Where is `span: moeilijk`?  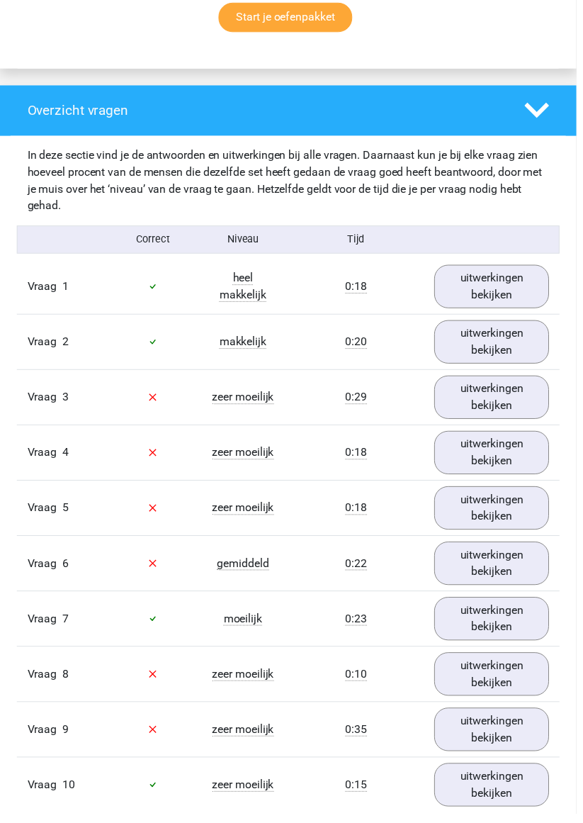
span: moeilijk is located at coordinates (245, 626).